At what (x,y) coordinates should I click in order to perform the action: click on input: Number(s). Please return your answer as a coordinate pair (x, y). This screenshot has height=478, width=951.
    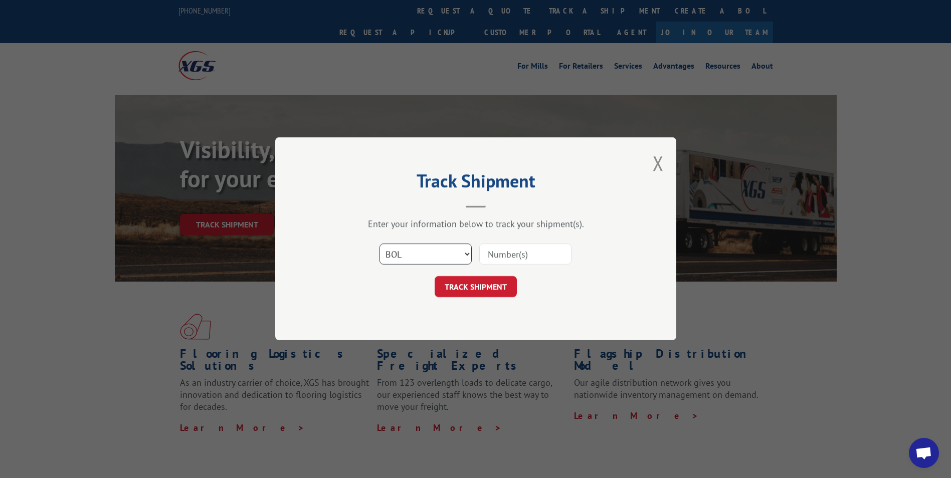
    Looking at the image, I should click on (526, 255).